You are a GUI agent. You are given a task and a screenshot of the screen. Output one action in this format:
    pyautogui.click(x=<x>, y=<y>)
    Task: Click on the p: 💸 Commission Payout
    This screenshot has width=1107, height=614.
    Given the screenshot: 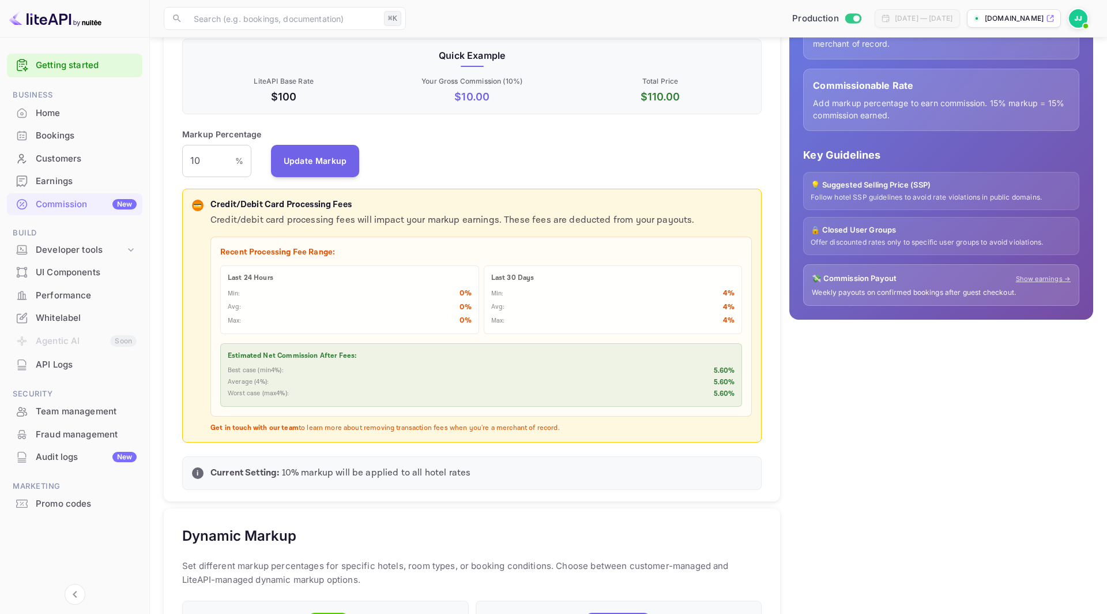 What is the action you would take?
    pyautogui.click(x=854, y=279)
    